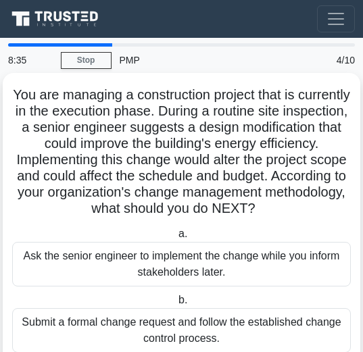  What do you see at coordinates (207, 60) in the screenshot?
I see `div: PMP` at bounding box center [207, 60].